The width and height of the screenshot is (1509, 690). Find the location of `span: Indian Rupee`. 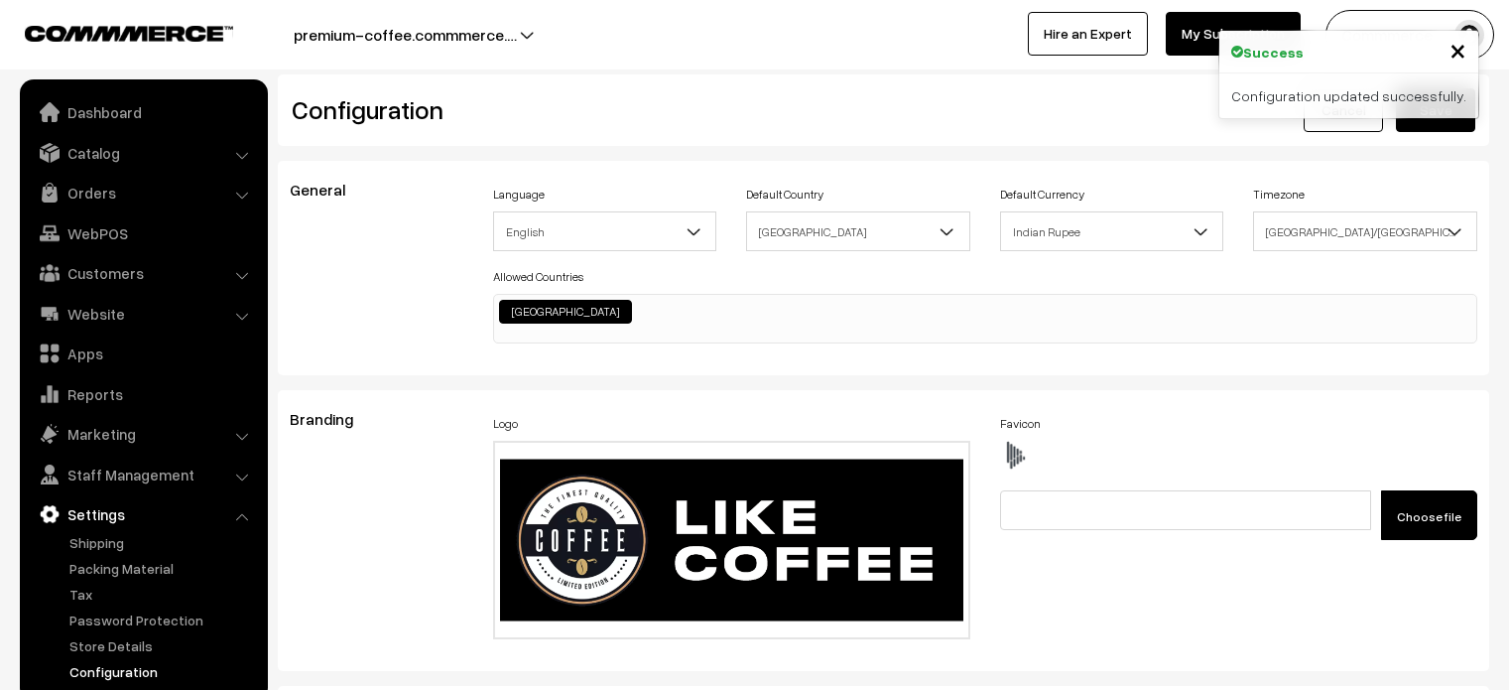

span: Indian Rupee is located at coordinates (1112, 231).